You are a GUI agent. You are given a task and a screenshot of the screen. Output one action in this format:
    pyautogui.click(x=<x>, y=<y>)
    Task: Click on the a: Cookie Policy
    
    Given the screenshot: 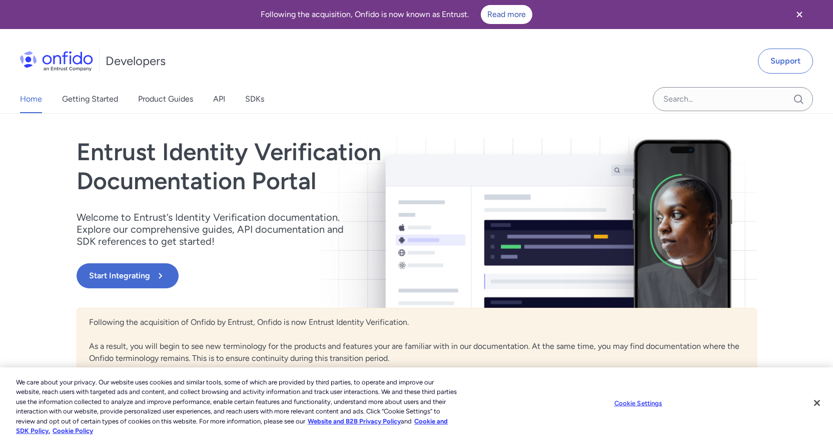 What is the action you would take?
    pyautogui.click(x=73, y=430)
    